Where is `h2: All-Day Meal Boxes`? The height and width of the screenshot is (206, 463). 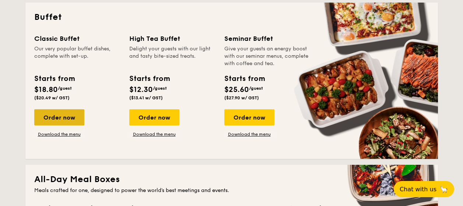
h2: All-Day Meal Boxes is located at coordinates (232, 180).